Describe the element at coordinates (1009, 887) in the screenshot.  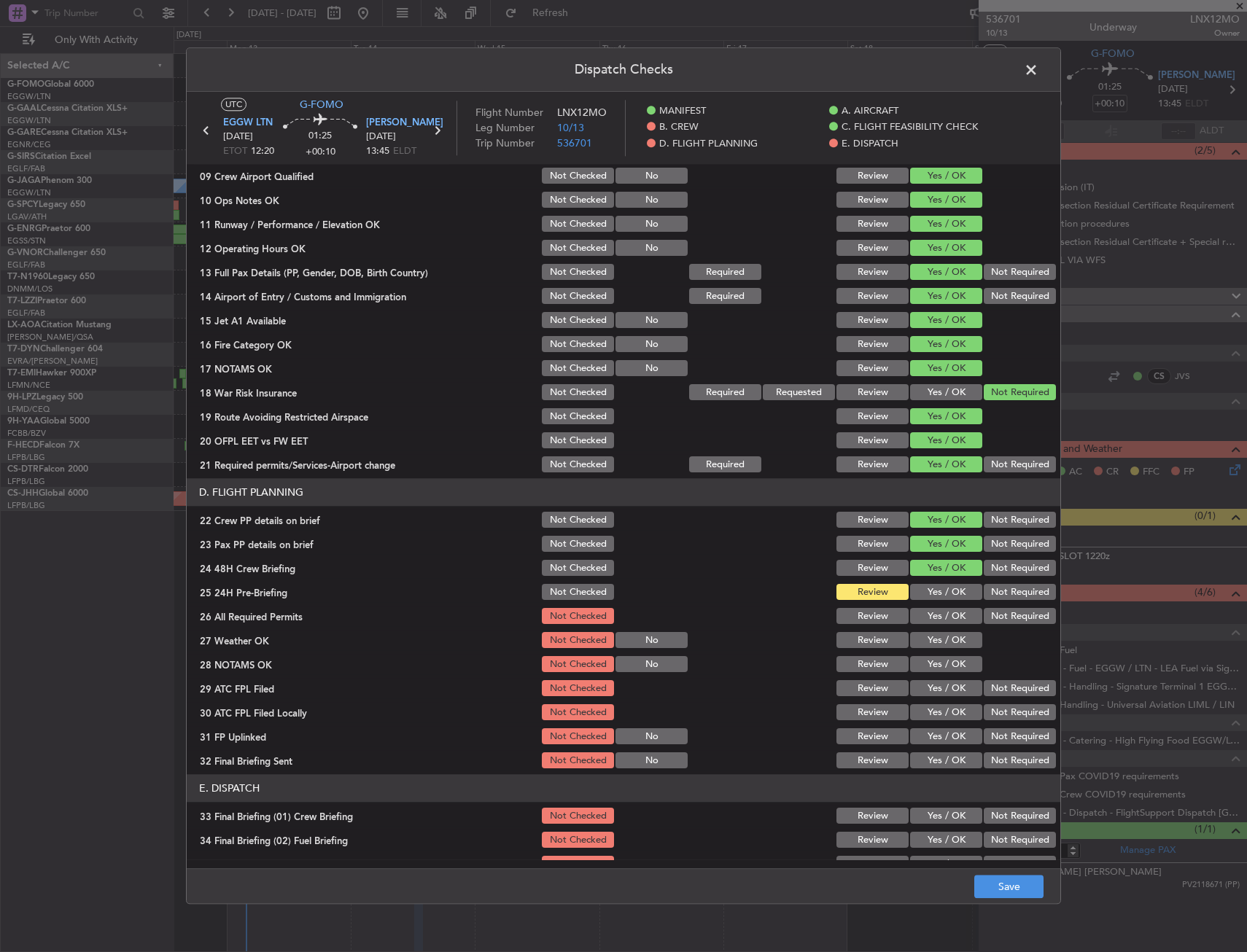
I see `button: Save` at that location.